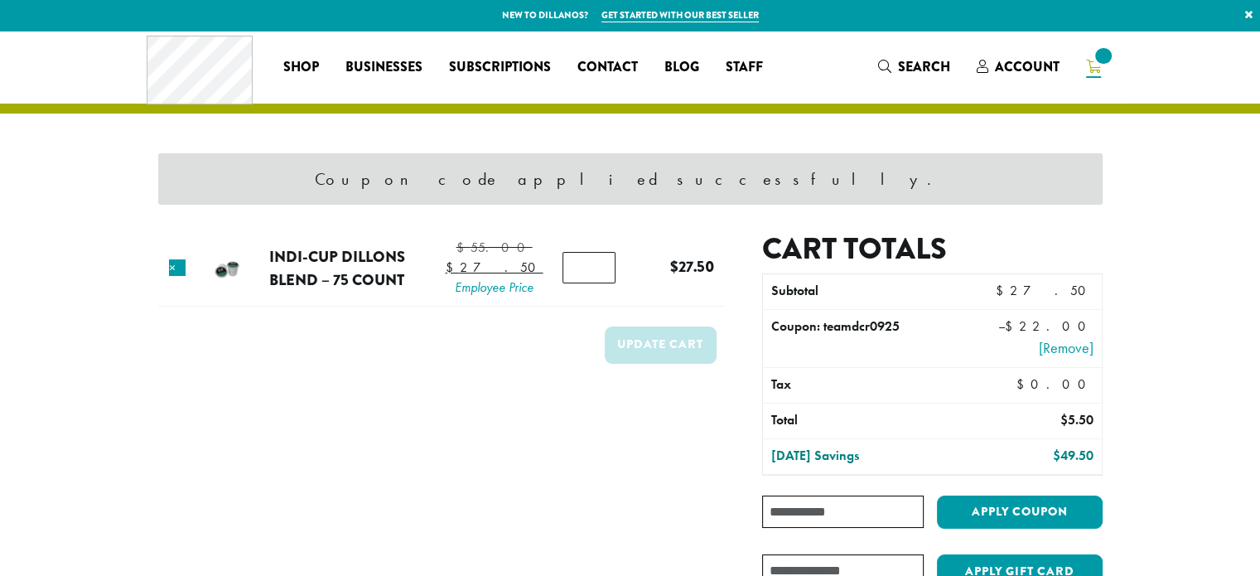 The width and height of the screenshot is (1260, 576). I want to click on span: Blog, so click(682, 67).